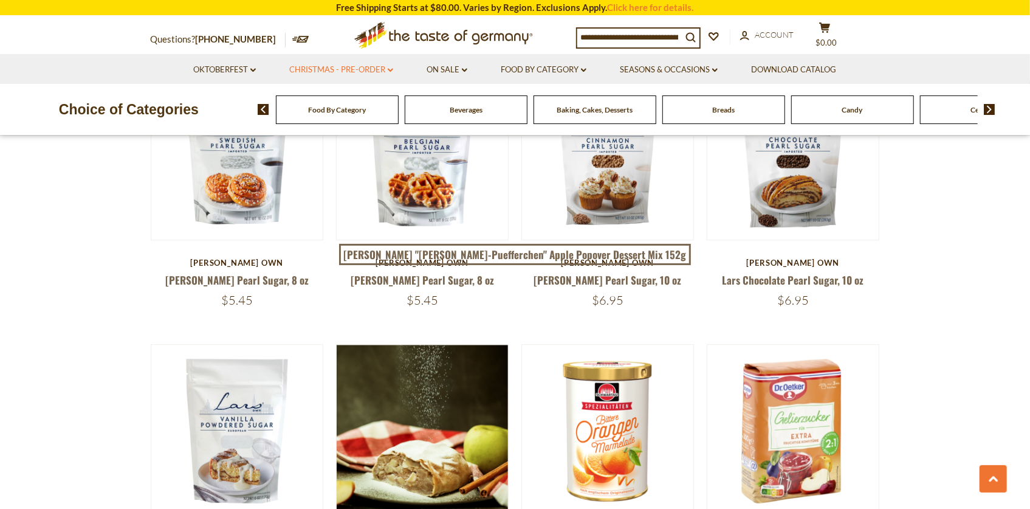 This screenshot has width=1030, height=509. I want to click on img: next arrow, so click(989, 109).